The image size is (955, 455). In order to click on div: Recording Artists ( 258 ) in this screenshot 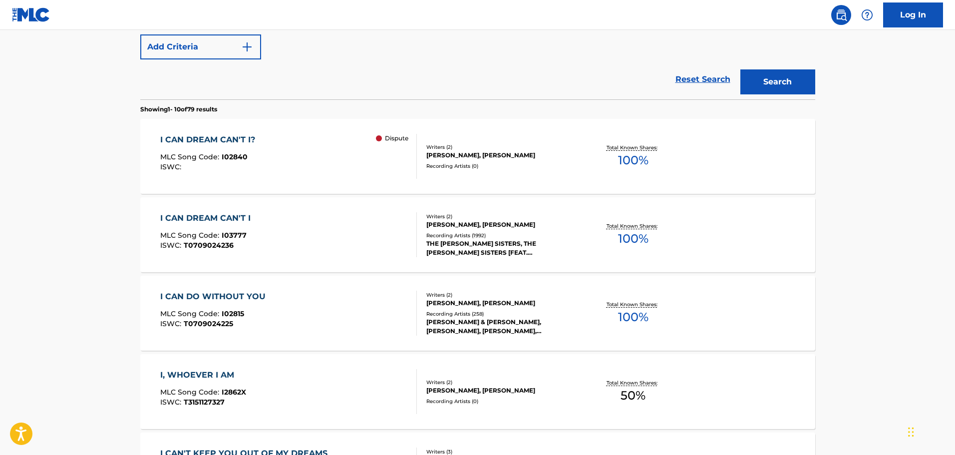, I will do `click(502, 314)`.